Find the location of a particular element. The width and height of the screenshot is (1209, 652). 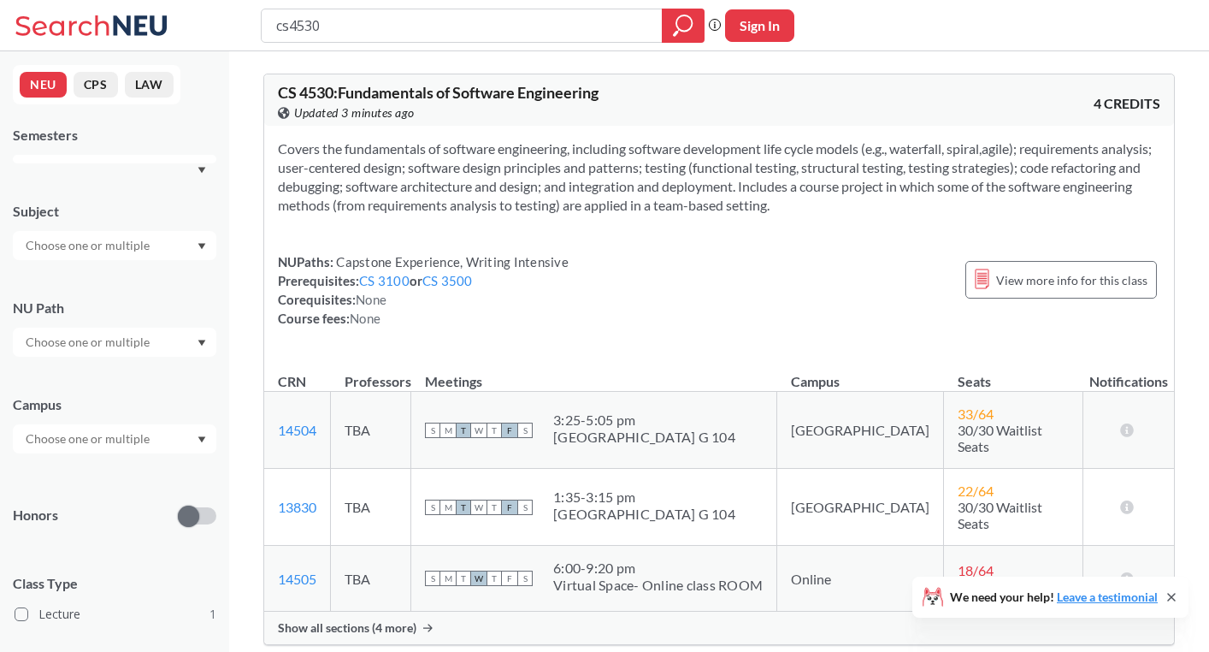

div: Subject is located at coordinates (115, 211).